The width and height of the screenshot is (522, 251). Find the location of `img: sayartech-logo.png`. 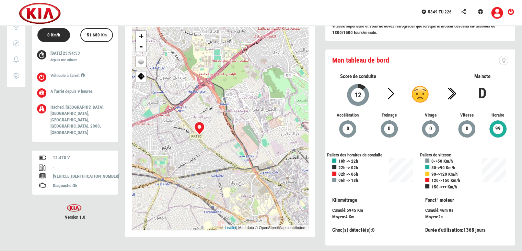

img: sayartech-logo.png is located at coordinates (74, 207).